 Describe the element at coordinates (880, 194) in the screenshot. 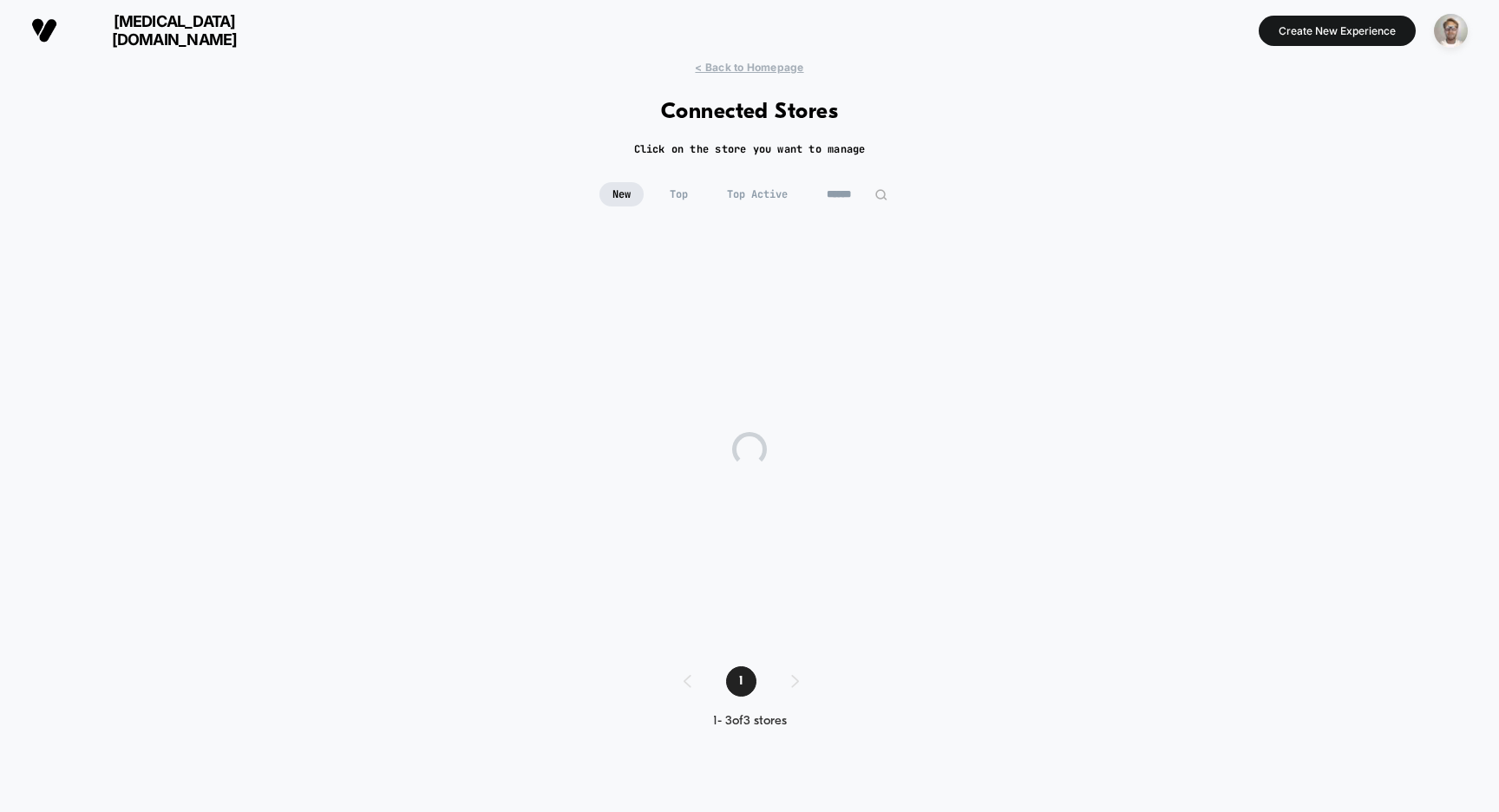

I see `img: edit` at that location.